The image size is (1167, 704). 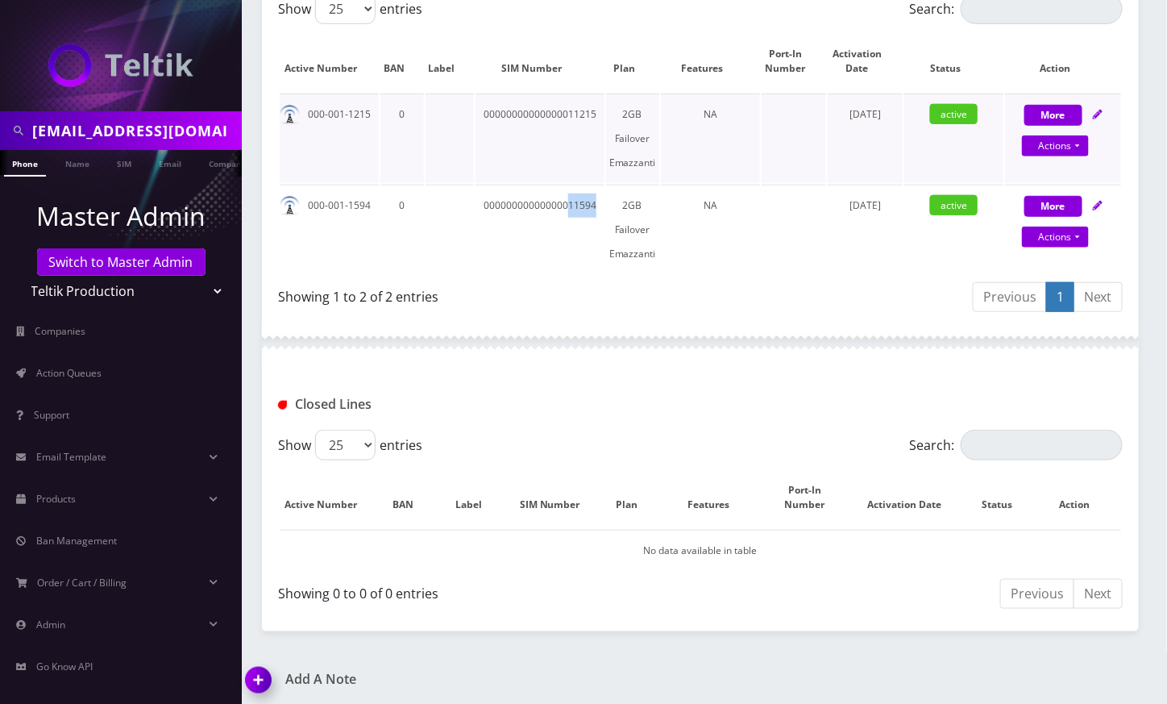 What do you see at coordinates (82, 582) in the screenshot?
I see `span: Order / Cart / Billing` at bounding box center [82, 582].